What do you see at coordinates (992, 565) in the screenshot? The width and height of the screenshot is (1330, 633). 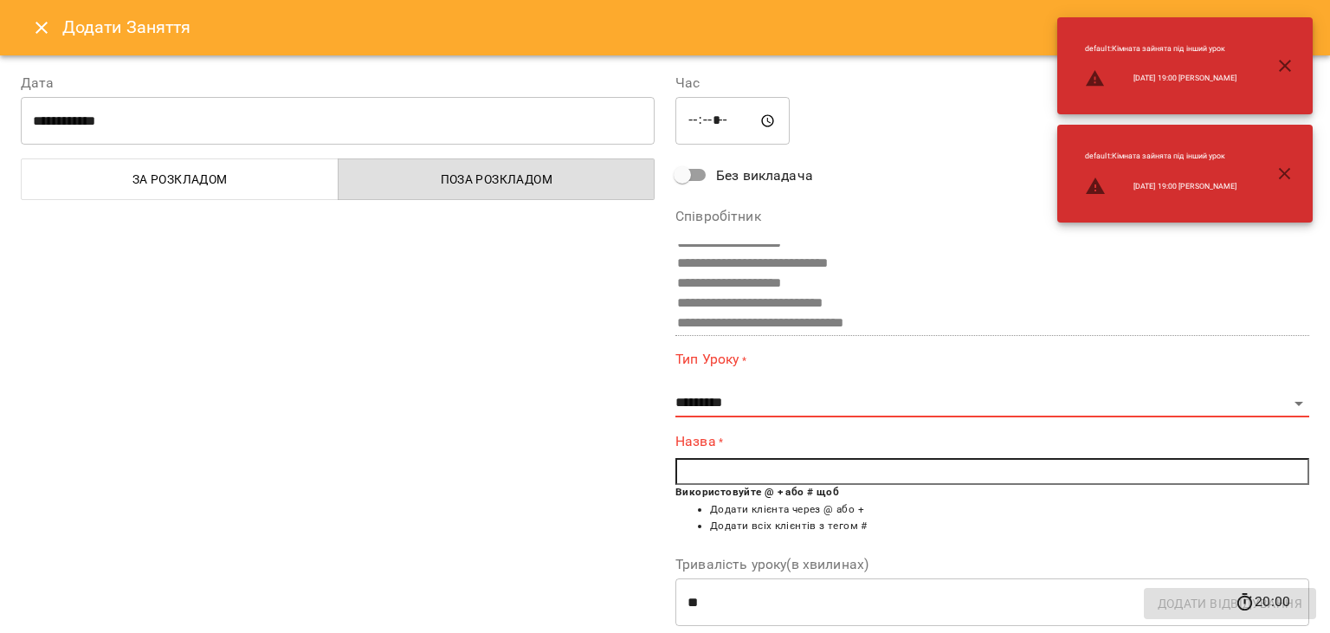 I see `label: Тривалість уроку(в хвилинах)` at bounding box center [992, 565].